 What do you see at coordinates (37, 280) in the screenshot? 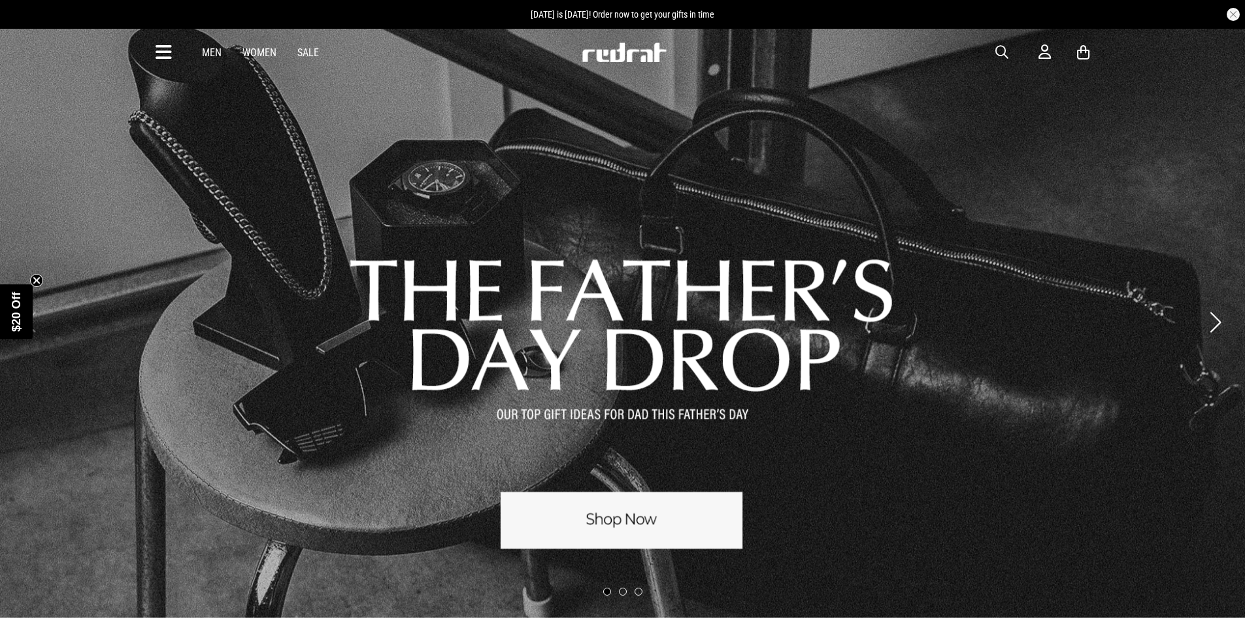
I see `button: Close teaser` at bounding box center [37, 280].